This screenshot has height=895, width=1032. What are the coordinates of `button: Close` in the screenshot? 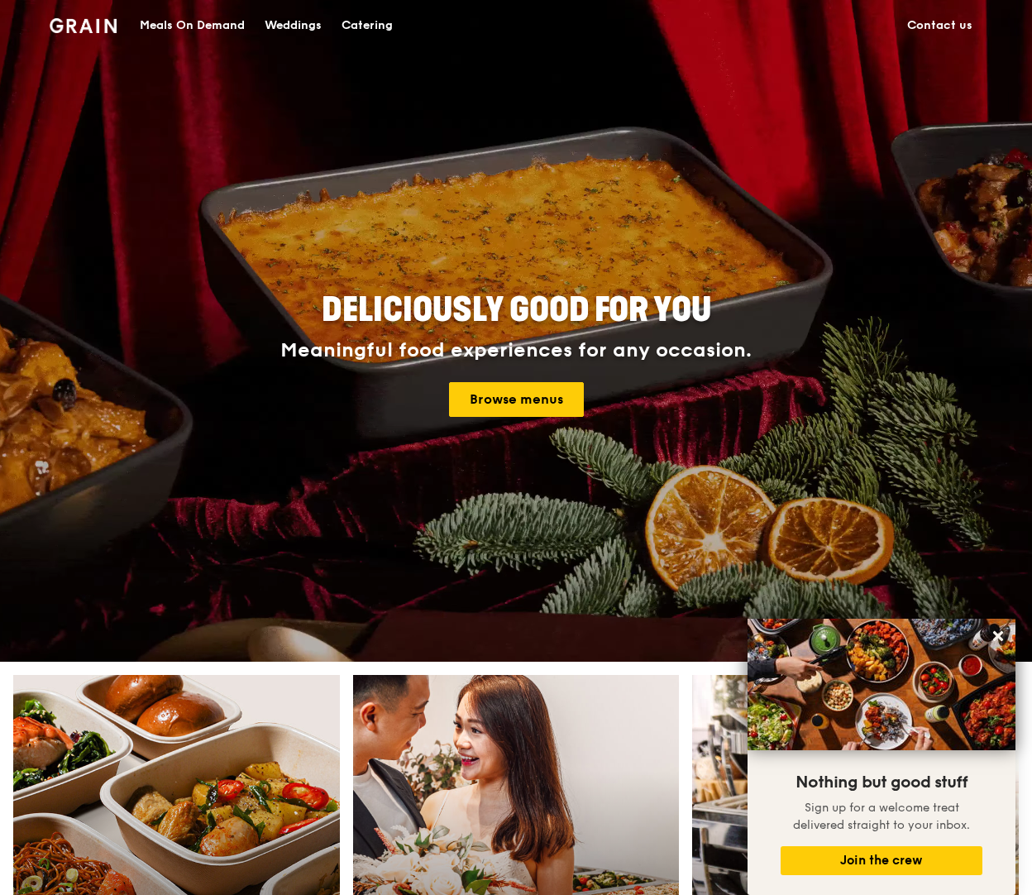 It's located at (998, 636).